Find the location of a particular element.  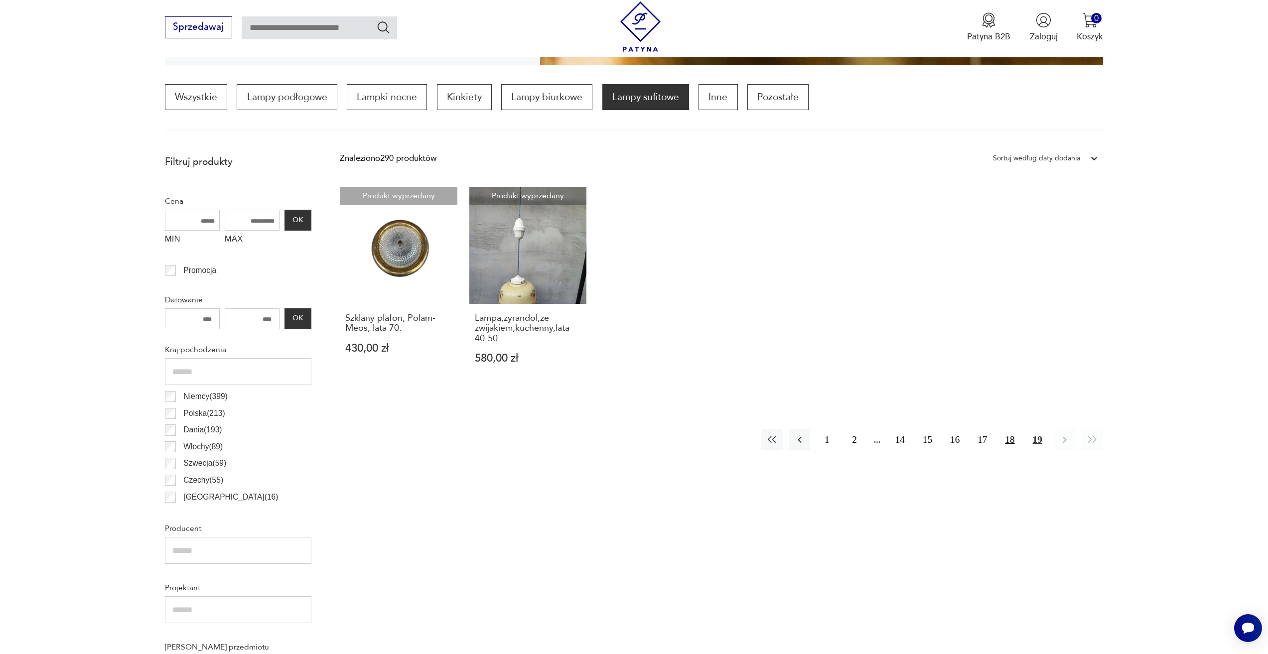

p: Filtruj produkty is located at coordinates (238, 162).